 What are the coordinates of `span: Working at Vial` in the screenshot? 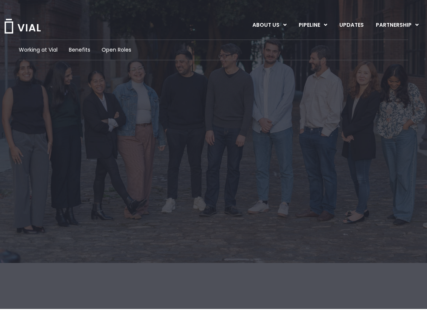 It's located at (38, 50).